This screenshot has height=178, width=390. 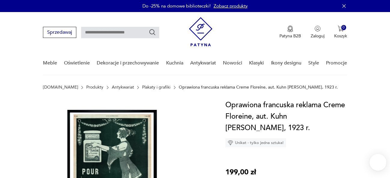 What do you see at coordinates (152, 32) in the screenshot?
I see `button: Szukaj` at bounding box center [152, 32].